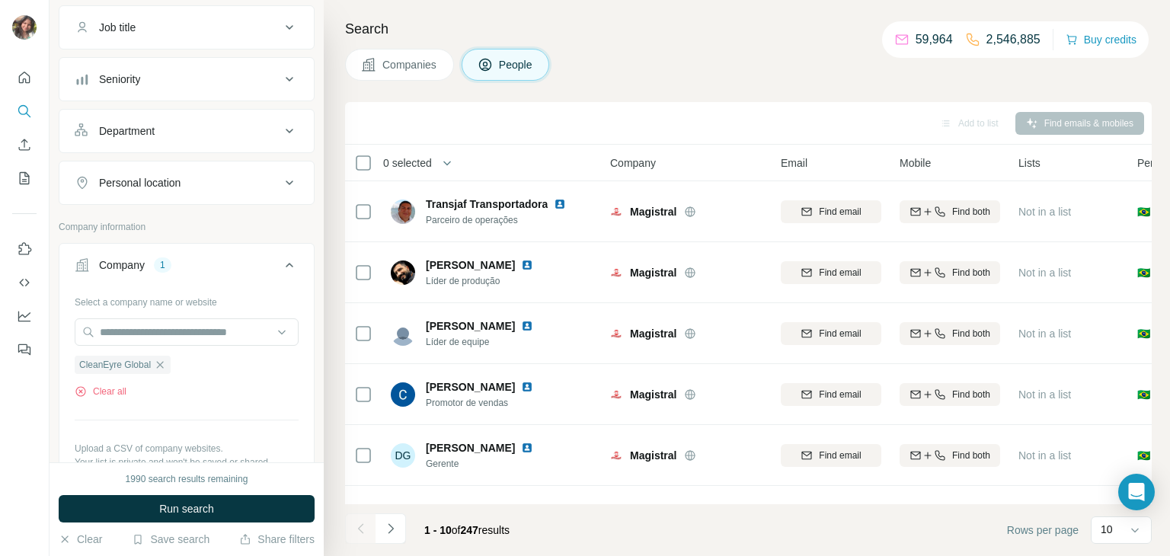 The width and height of the screenshot is (1170, 556). I want to click on span: 0 selected, so click(408, 163).